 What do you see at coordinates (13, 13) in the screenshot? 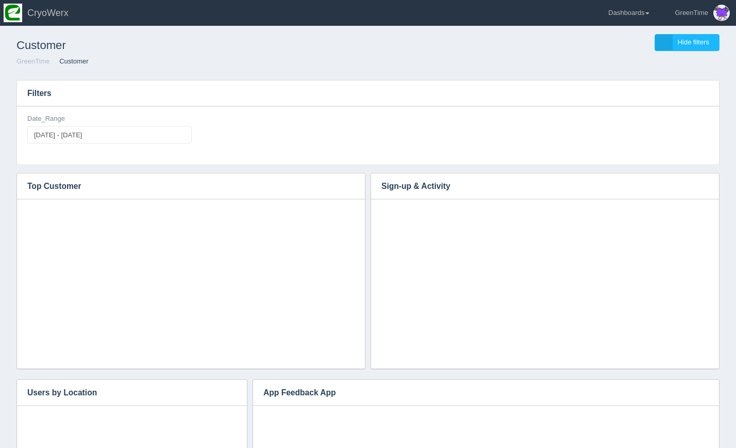
I see `img: so2zg2bv3y2ub16hxtjr.png` at bounding box center [13, 13].